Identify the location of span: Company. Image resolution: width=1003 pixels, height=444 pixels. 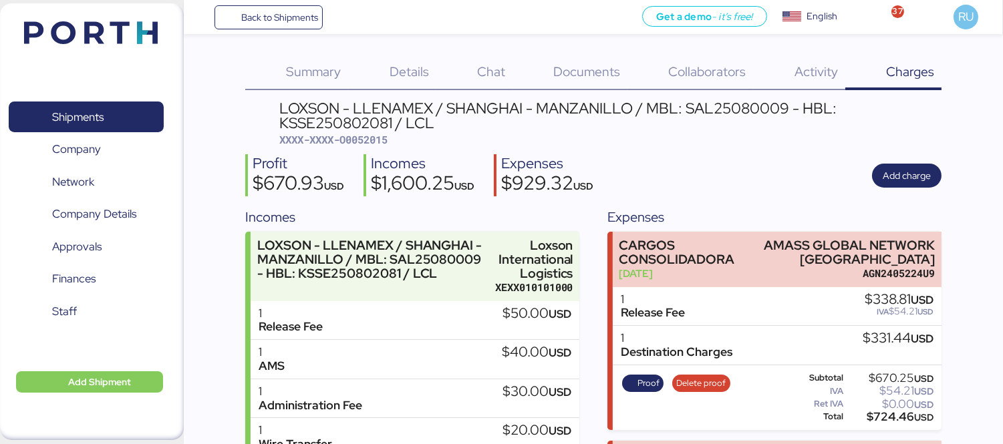
(76, 149).